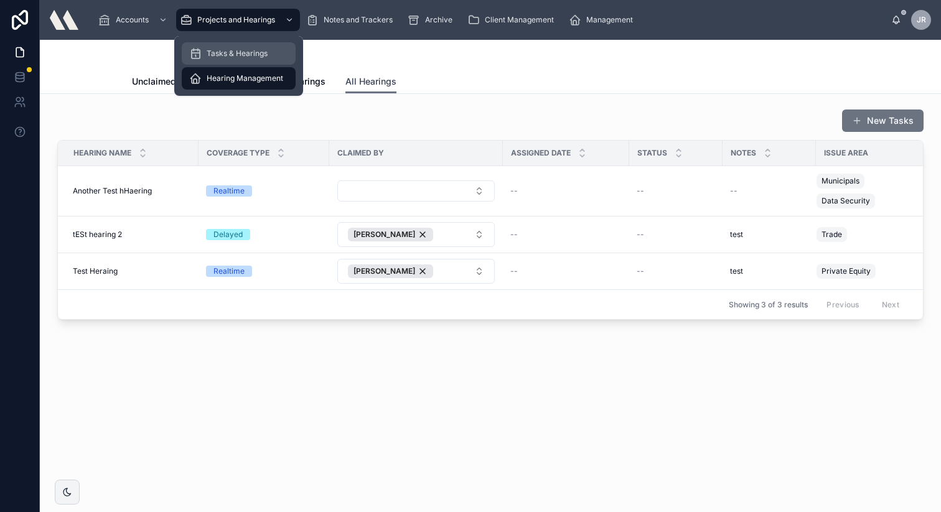 Image resolution: width=941 pixels, height=512 pixels. Describe the element at coordinates (132, 20) in the screenshot. I see `span: Accounts` at that location.